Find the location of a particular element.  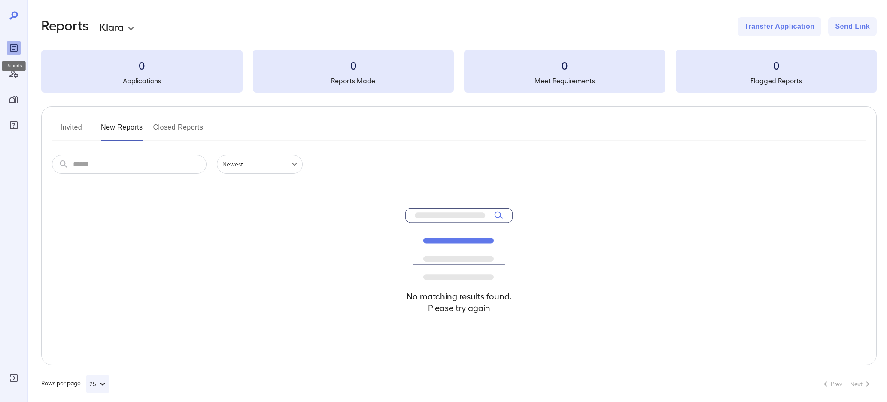

div: Rows per page is located at coordinates (75, 384).